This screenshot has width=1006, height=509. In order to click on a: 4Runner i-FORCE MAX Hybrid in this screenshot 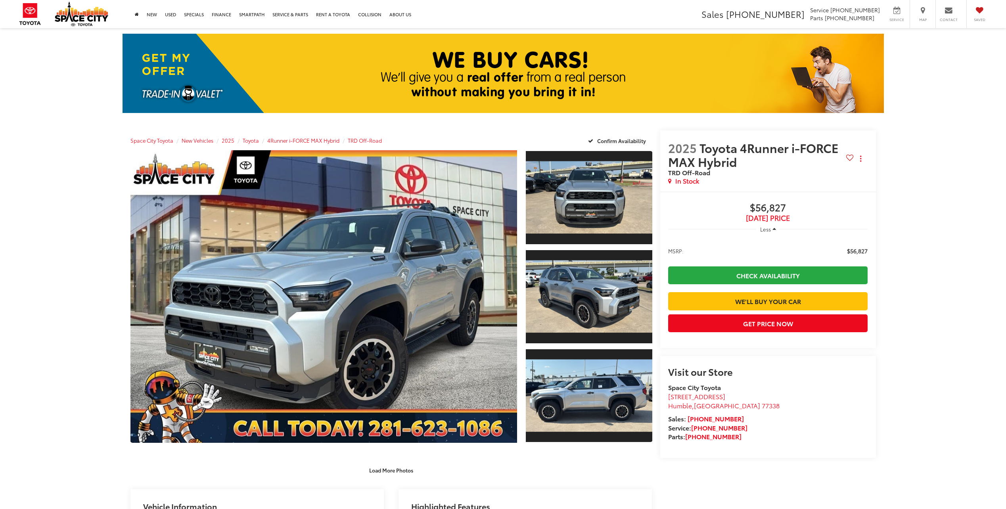, I will do `click(303, 140)`.